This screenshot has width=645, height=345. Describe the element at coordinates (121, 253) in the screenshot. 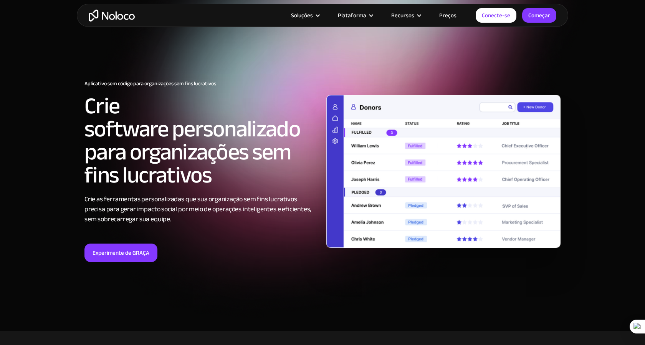

I see `a: Experimente de GRAÇA` at that location.